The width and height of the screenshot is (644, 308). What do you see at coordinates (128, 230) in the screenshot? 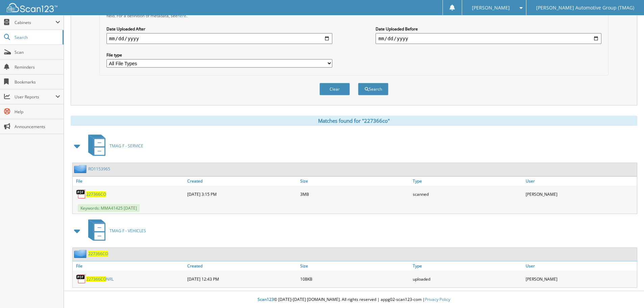
I see `span: TMAG F - VEHICLES` at bounding box center [128, 230].